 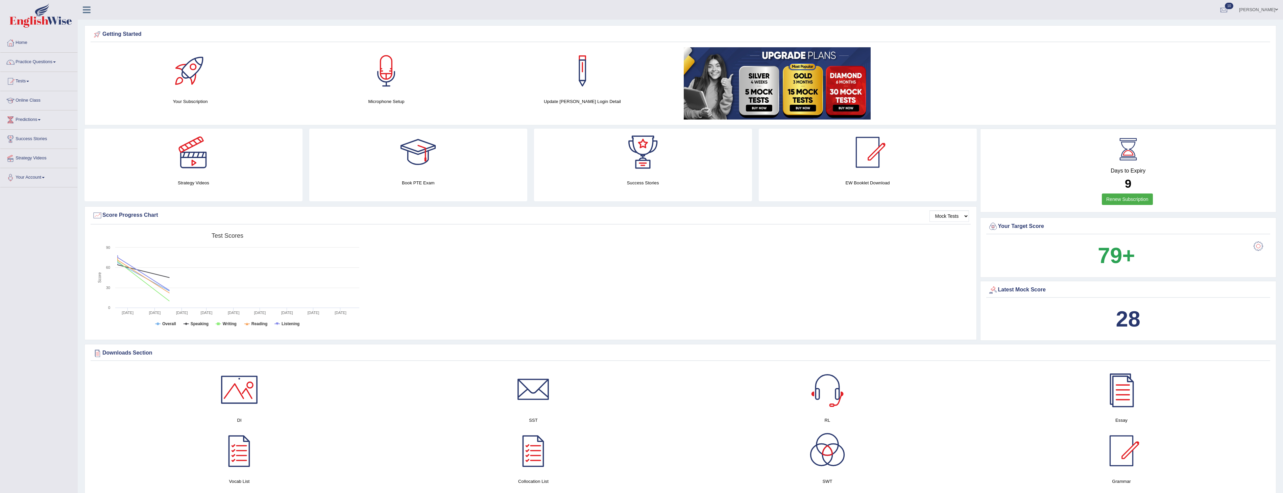 I want to click on h4: Book PTE Exam, so click(x=418, y=183).